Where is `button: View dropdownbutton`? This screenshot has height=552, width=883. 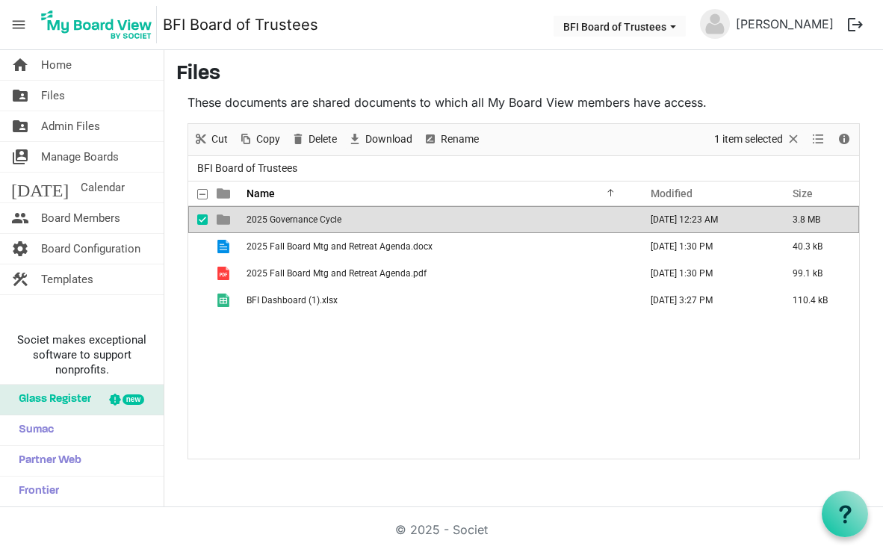
button: View dropdownbutton is located at coordinates (818, 139).